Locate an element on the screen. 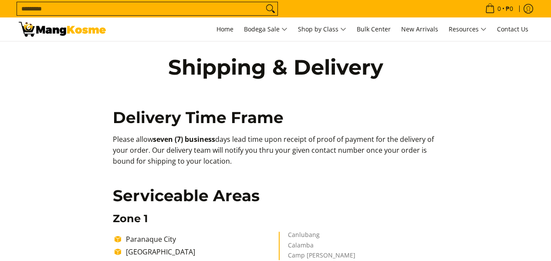 This screenshot has width=551, height=261. span: Shop by Class is located at coordinates (322, 29).